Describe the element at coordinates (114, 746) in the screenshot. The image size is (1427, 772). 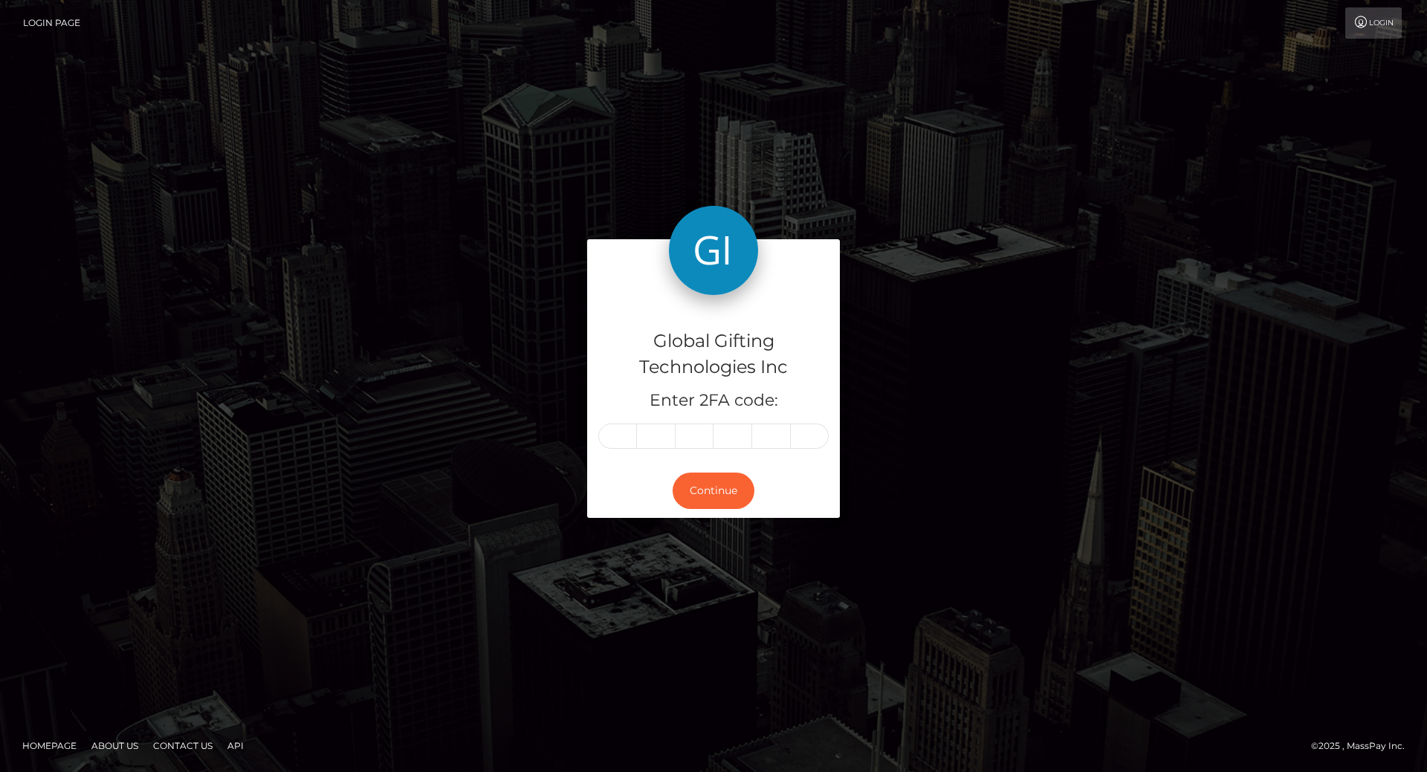
I see `a: About Us` at that location.